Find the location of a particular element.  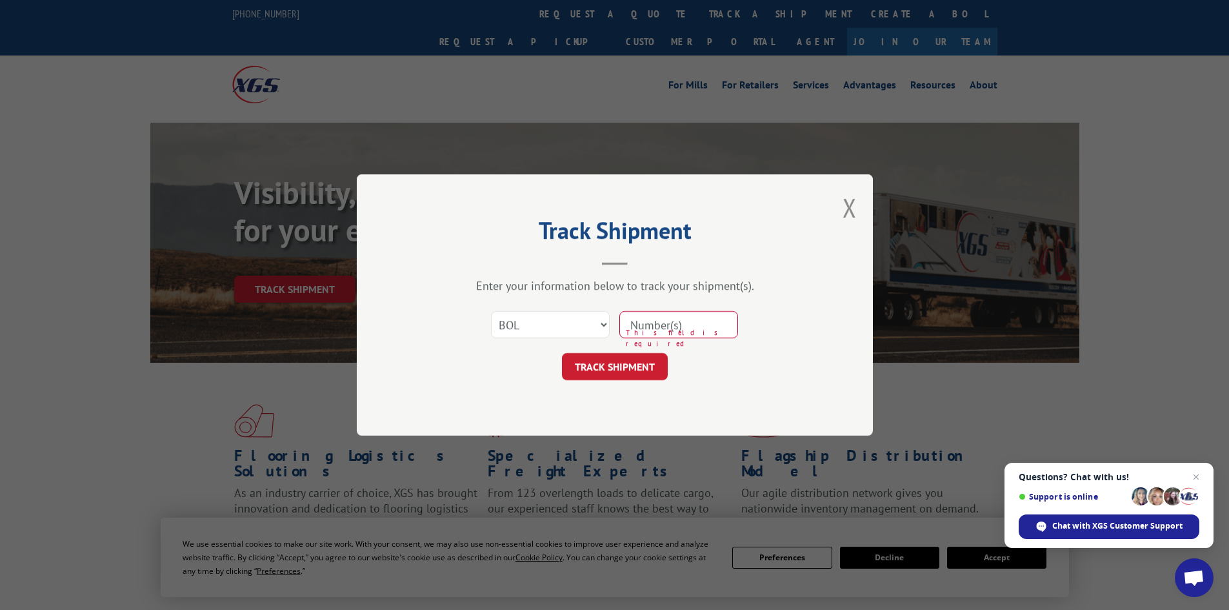

span: This field is required is located at coordinates (682, 337).